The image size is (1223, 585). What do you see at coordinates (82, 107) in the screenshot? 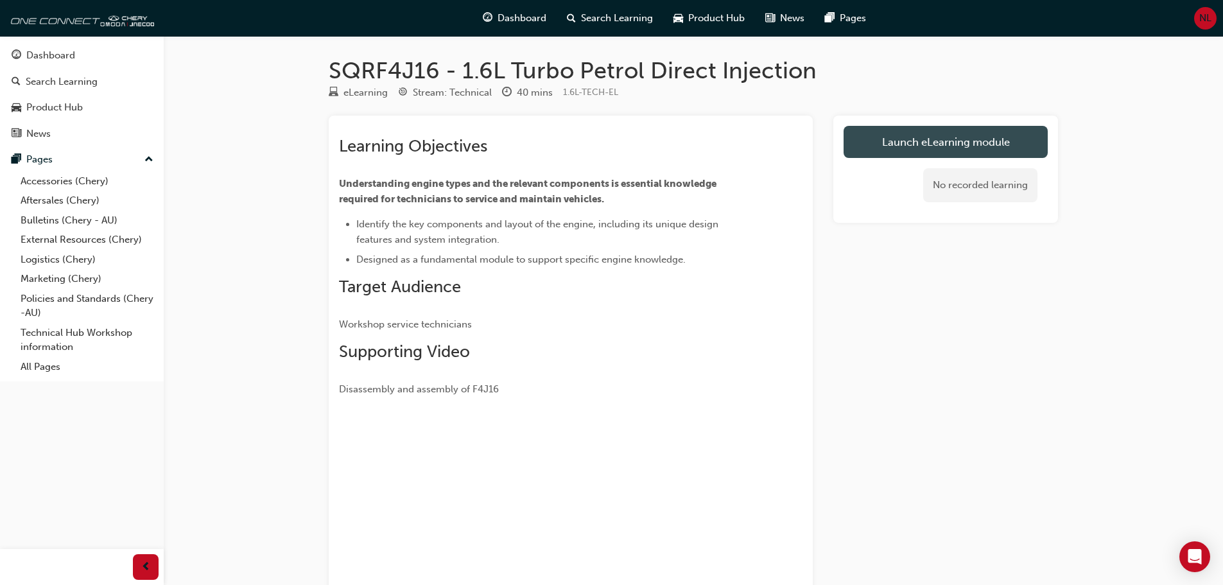
I see `a: Product Hub` at bounding box center [82, 107].